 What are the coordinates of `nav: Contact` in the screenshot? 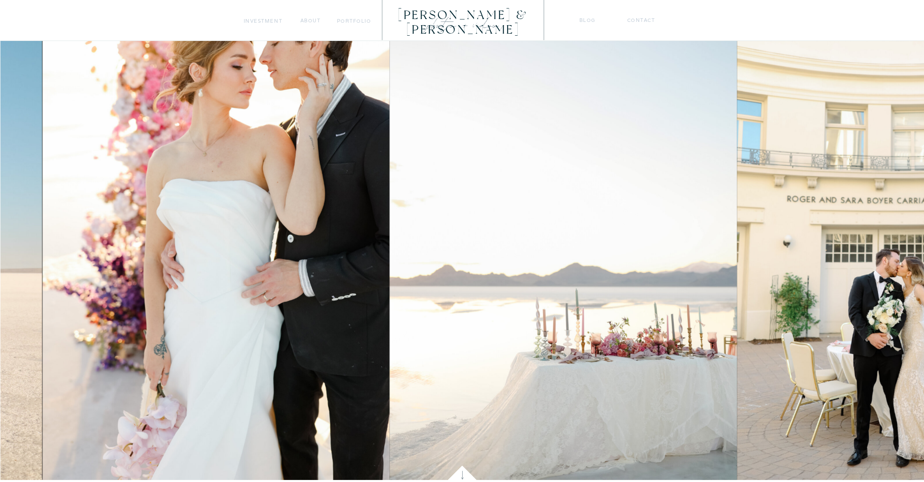 It's located at (642, 20).